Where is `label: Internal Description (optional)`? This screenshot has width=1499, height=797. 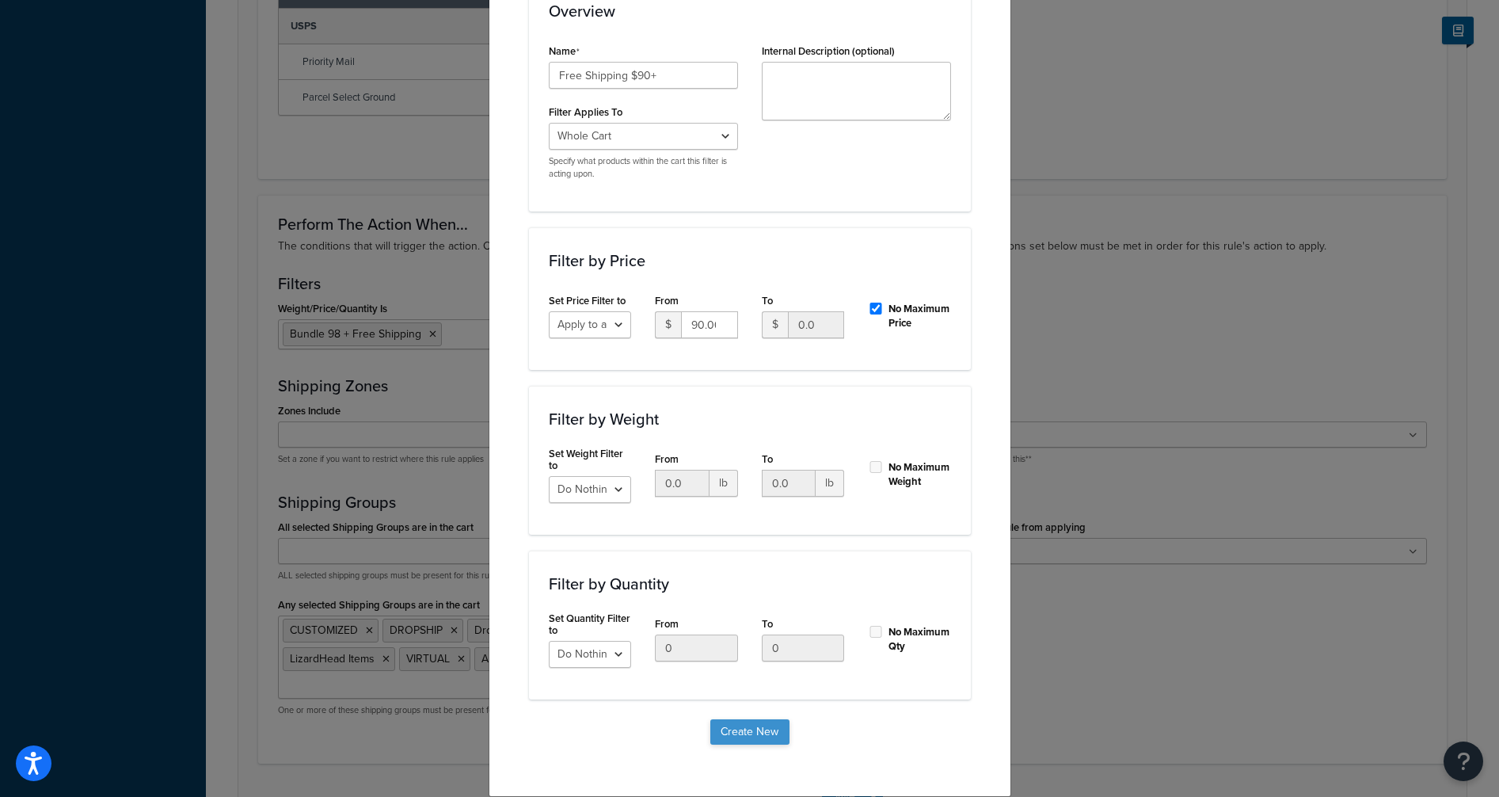
label: Internal Description (optional) is located at coordinates (828, 51).